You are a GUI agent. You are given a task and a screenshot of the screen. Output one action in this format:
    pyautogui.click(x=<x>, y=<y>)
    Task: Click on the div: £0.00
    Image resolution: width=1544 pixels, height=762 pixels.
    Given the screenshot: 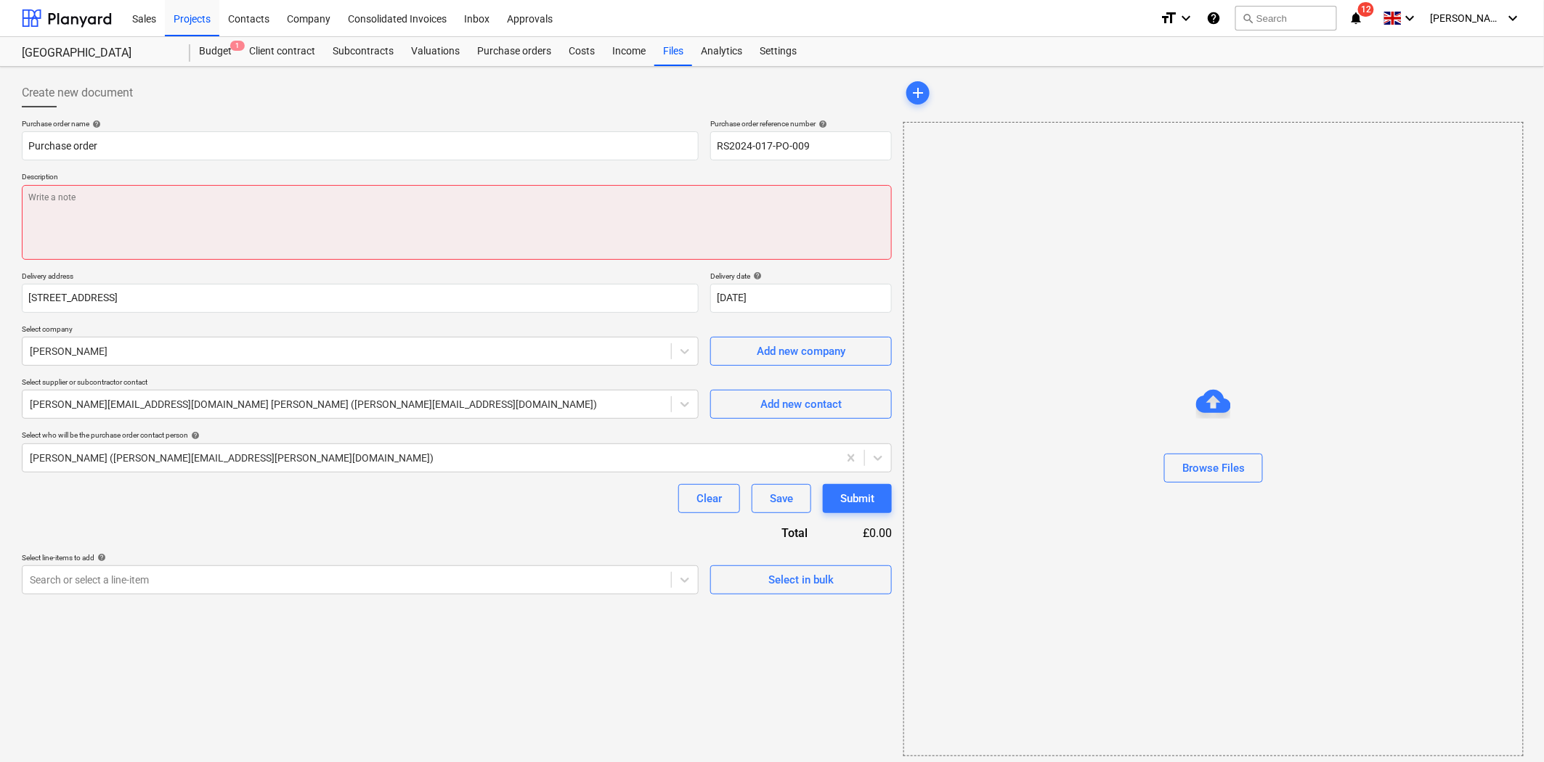 What is the action you would take?
    pyautogui.click(x=862, y=533)
    